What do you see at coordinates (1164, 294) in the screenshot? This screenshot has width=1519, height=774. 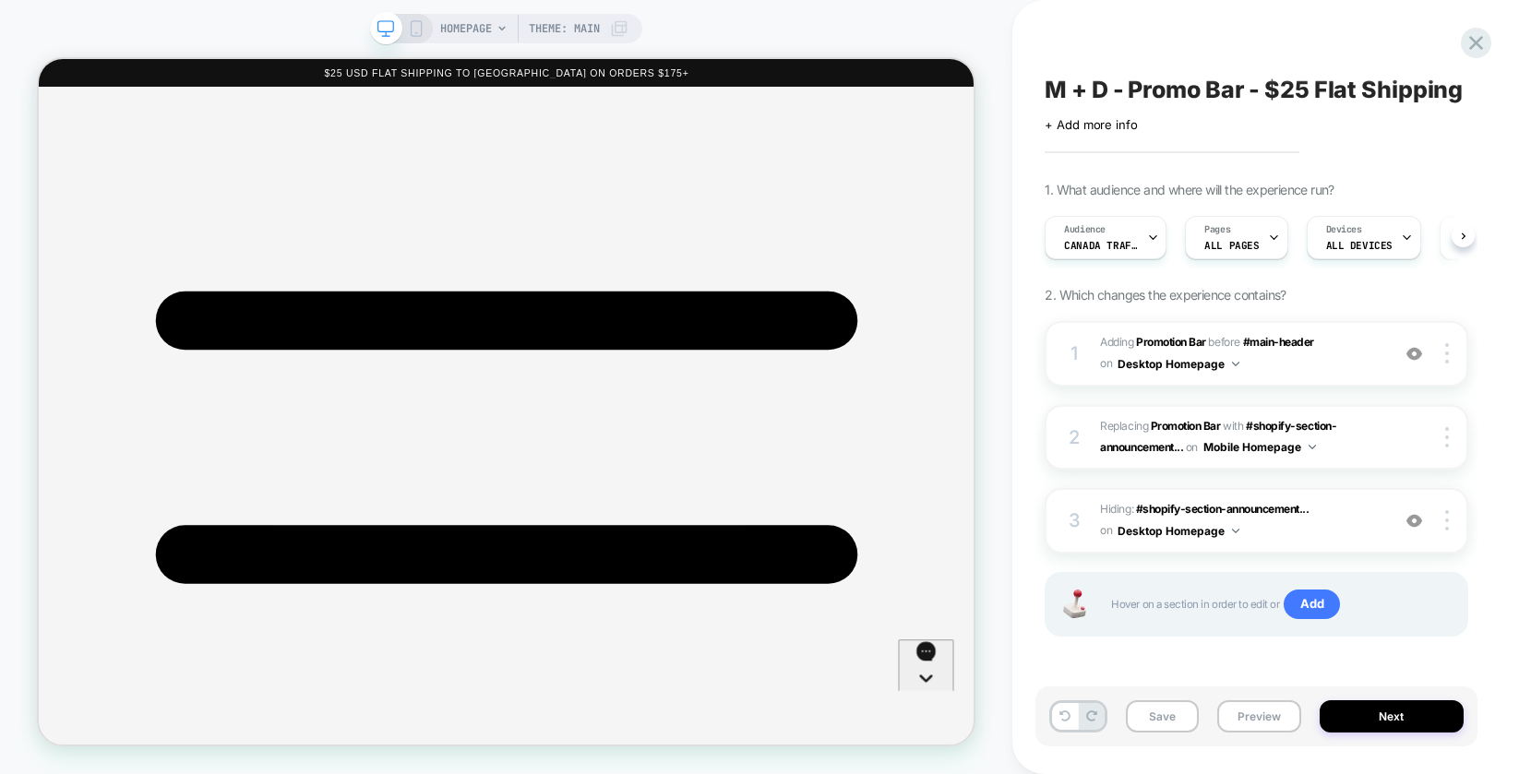 I see `span: 2. Which changes the experience contains?` at bounding box center [1164, 294].